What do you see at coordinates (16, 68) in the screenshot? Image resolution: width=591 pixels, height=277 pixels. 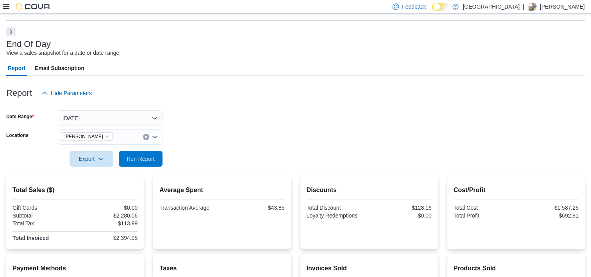 I see `span: Report` at bounding box center [16, 68].